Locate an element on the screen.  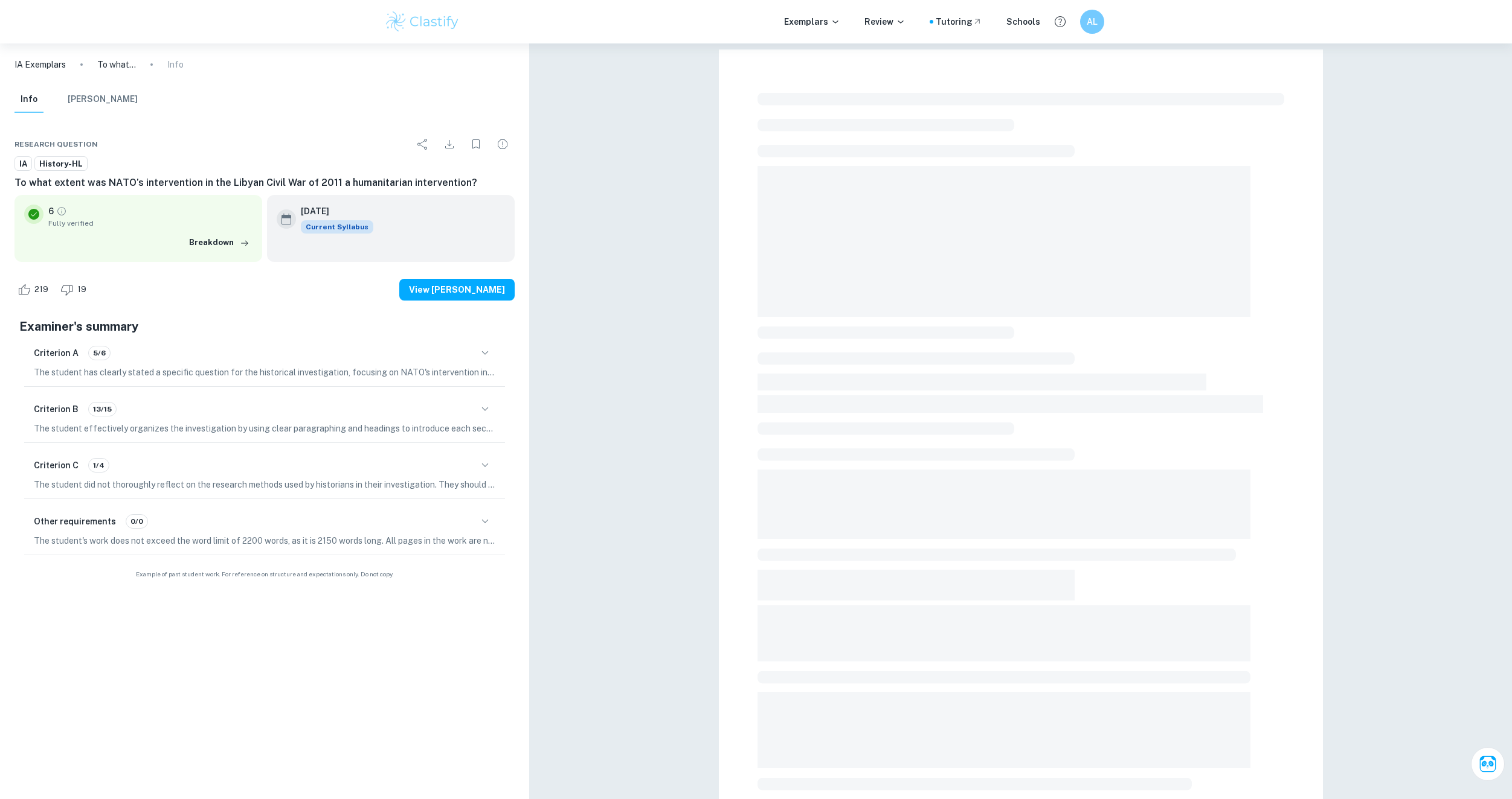
h6: Criterion A is located at coordinates (56, 353).